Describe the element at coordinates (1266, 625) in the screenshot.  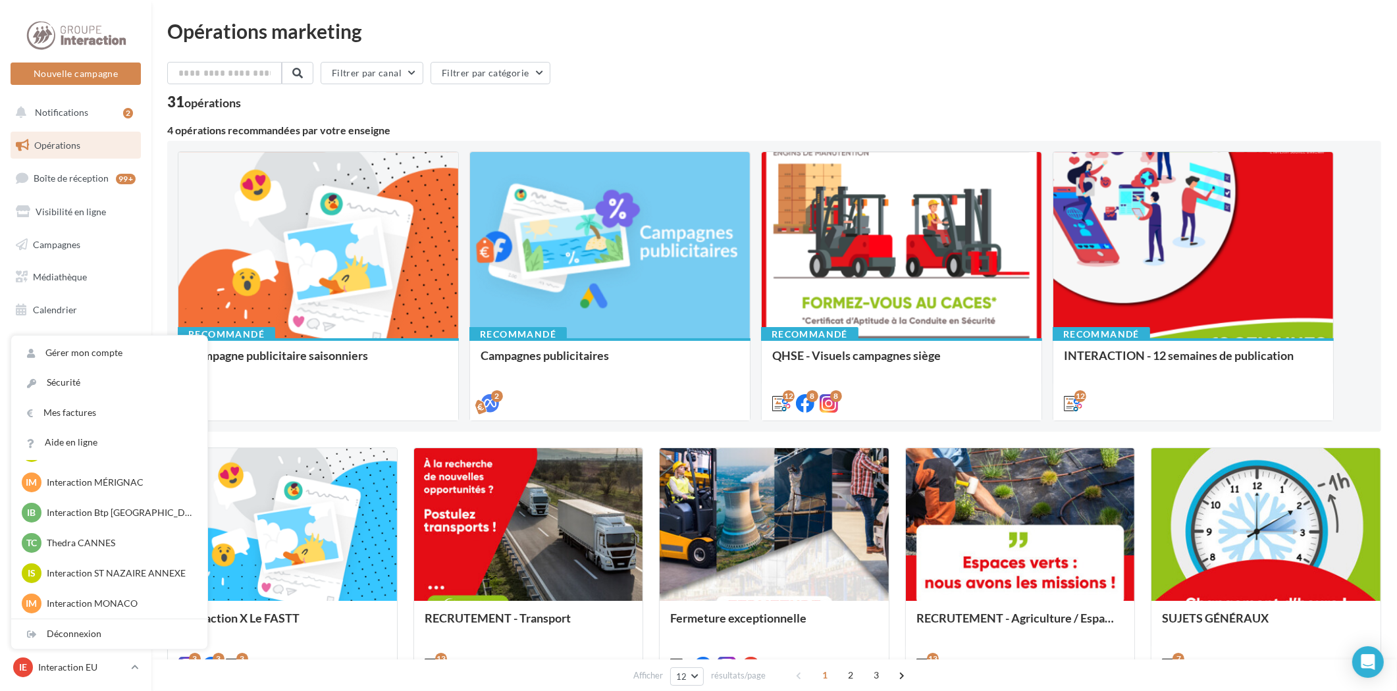
I see `div: SUJETS GÉNÉRAUX` at that location.